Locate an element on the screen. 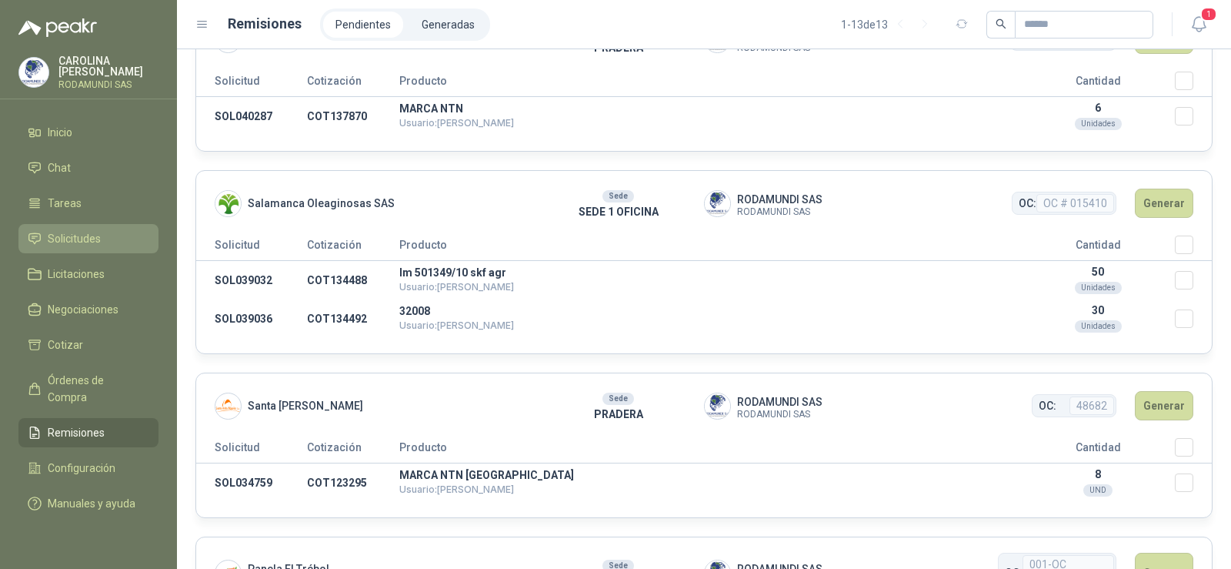 This screenshot has height=569, width=1231. div: 1 - 13 de 13 is located at coordinates (889, 25).